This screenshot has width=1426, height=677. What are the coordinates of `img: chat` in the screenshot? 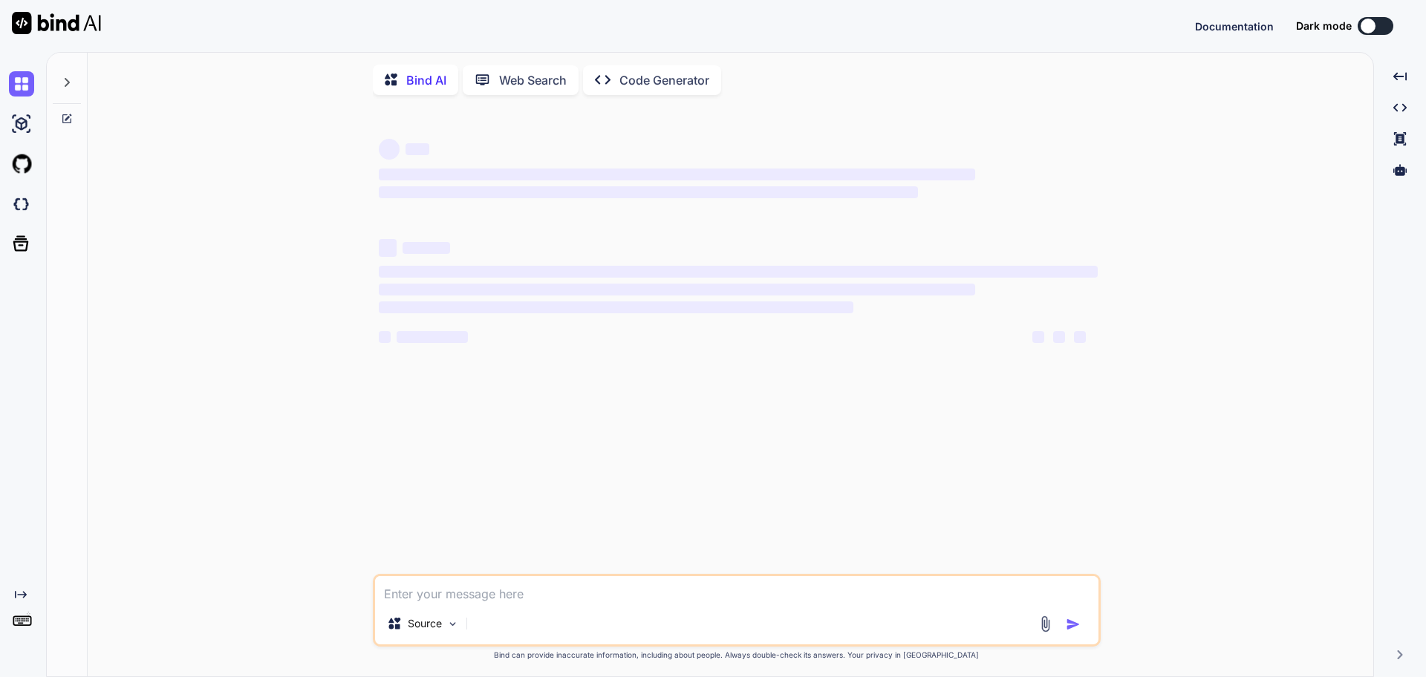 It's located at (22, 84).